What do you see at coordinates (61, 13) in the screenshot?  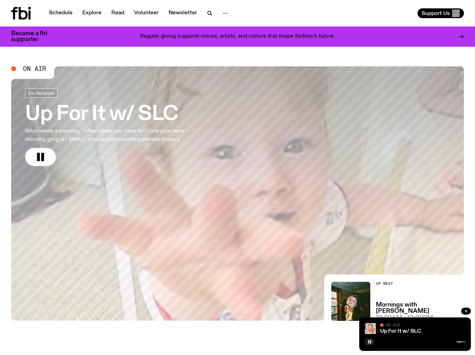 I see `a: Schedule` at bounding box center [61, 13].